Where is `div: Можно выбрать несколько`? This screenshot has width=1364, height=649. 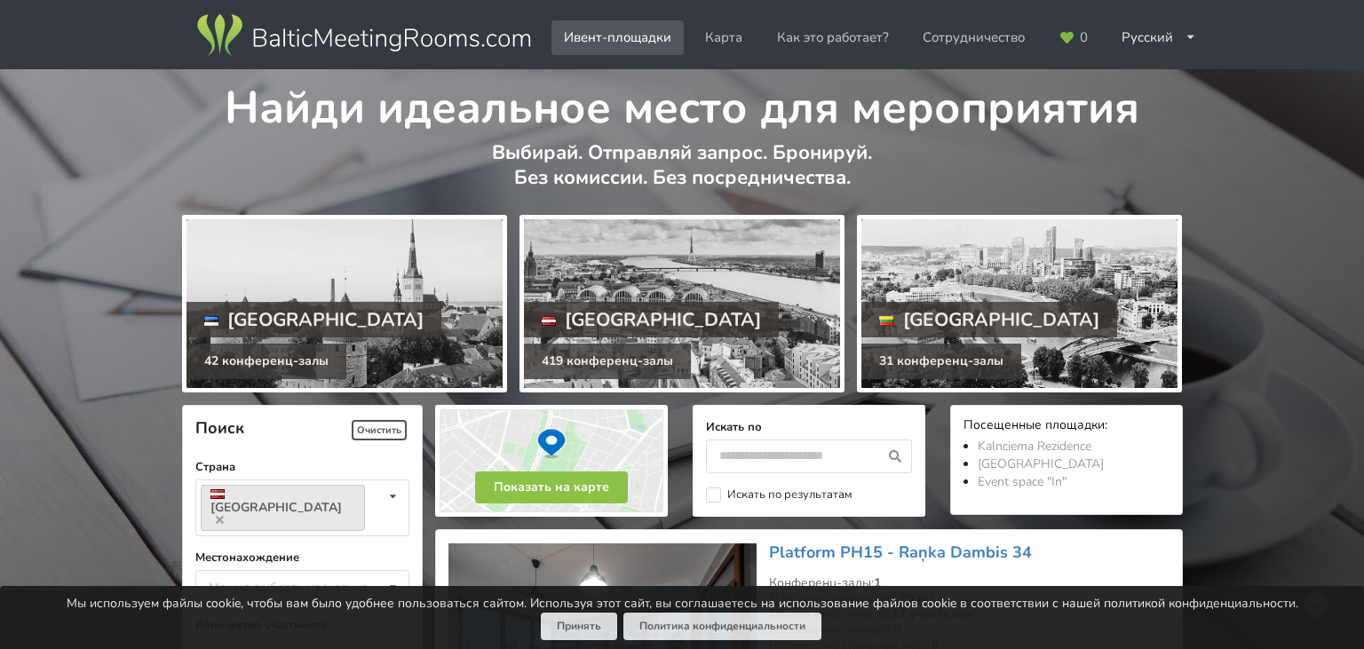 div: Можно выбрать несколько is located at coordinates (306, 586).